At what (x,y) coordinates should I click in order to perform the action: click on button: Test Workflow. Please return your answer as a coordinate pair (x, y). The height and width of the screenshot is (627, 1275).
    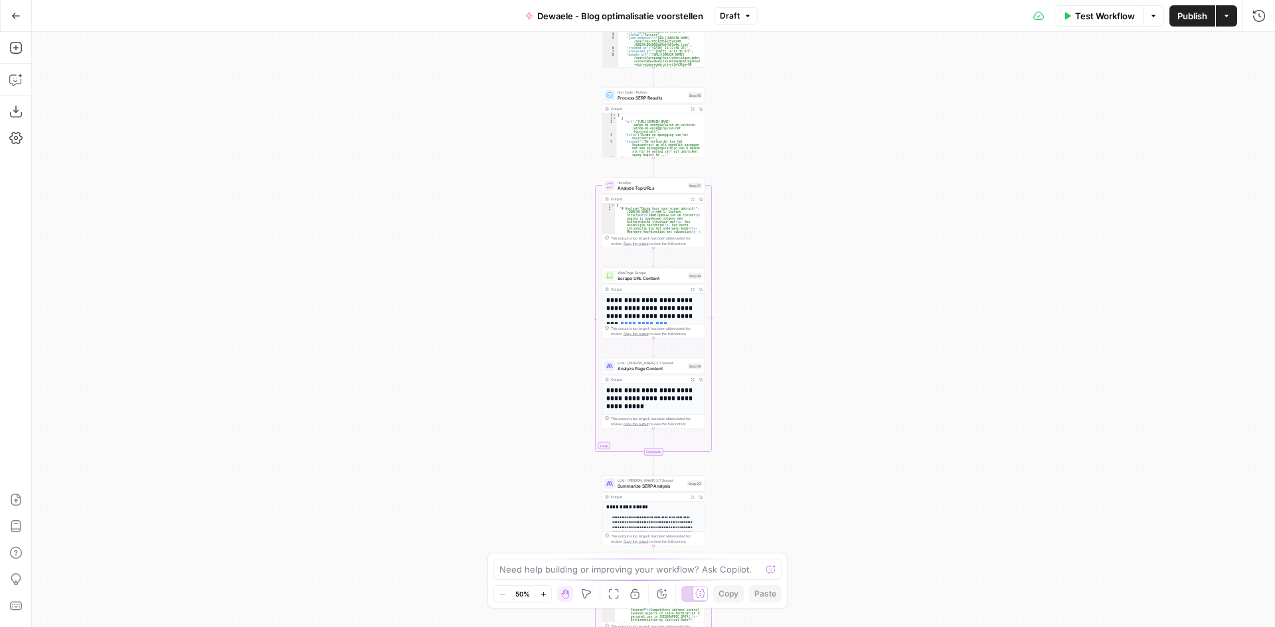
    Looking at the image, I should click on (1098, 16).